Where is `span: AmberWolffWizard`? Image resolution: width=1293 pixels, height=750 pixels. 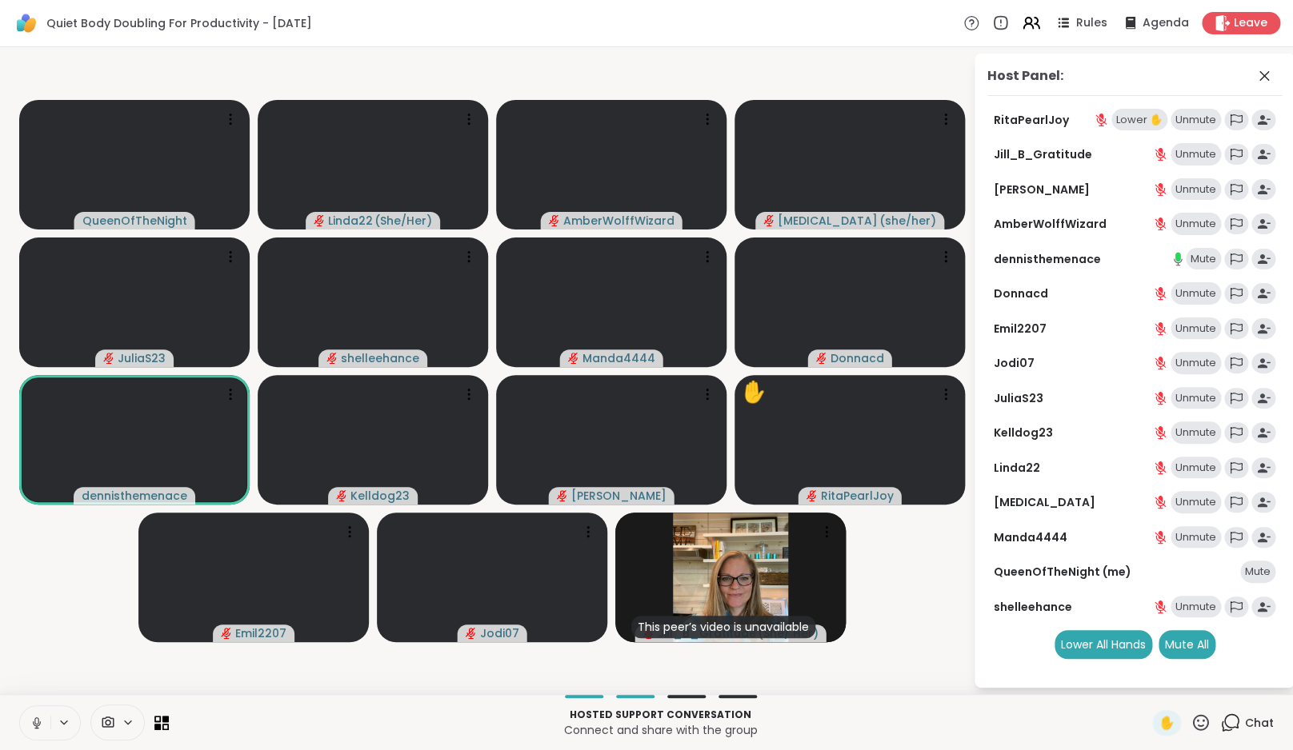
span: AmberWolffWizard is located at coordinates (618, 221).